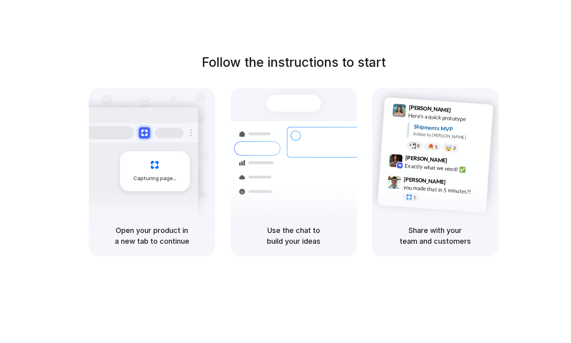 Image resolution: width=571 pixels, height=343 pixels. Describe the element at coordinates (414, 197) in the screenshot. I see `span: 1` at that location.